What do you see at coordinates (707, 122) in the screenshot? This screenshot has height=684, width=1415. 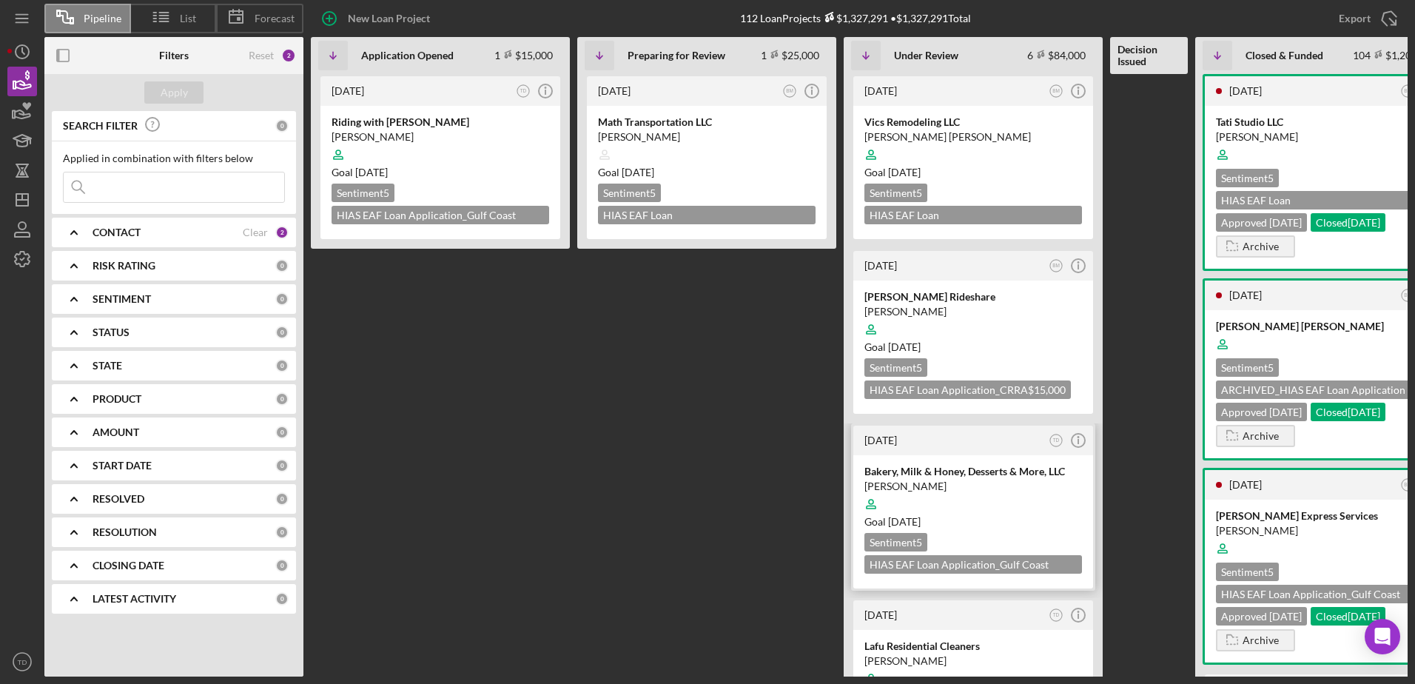 I see `div: Math Transportation LLC` at bounding box center [707, 122].